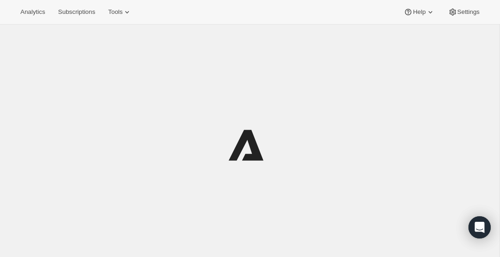 The width and height of the screenshot is (500, 257). Describe the element at coordinates (120, 12) in the screenshot. I see `button: Tools` at that location.